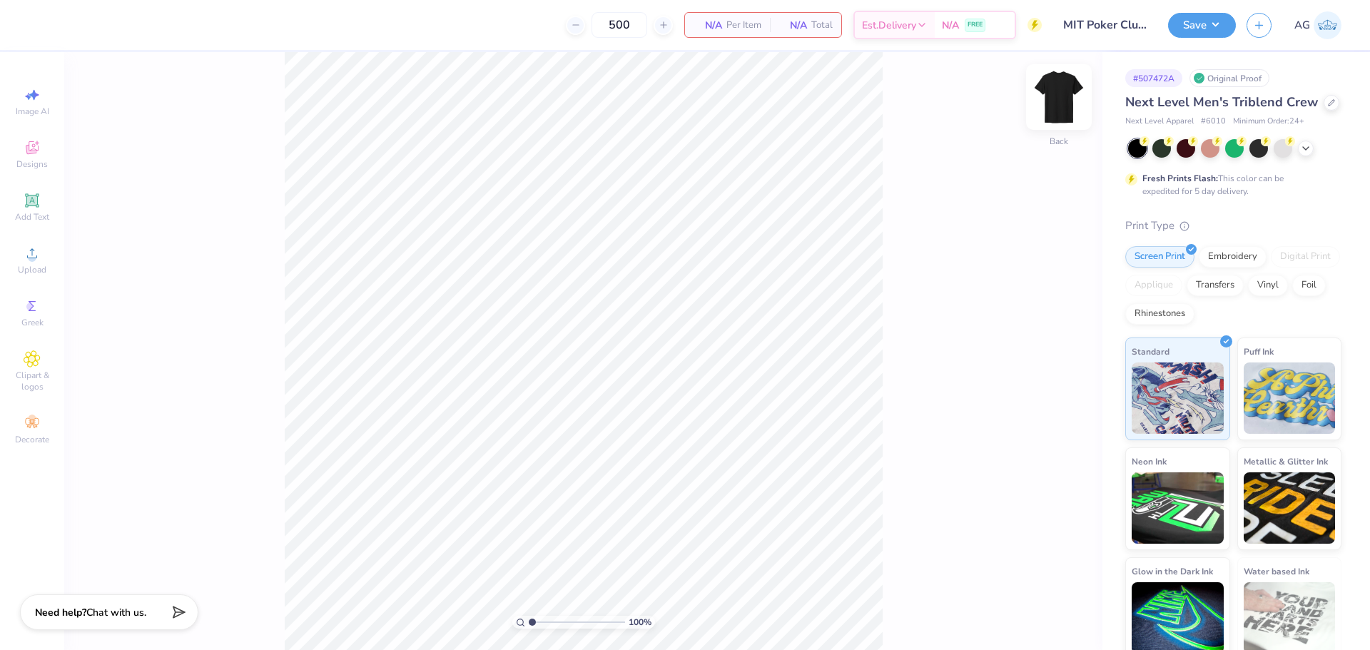 This screenshot has height=650, width=1370. I want to click on button: Save, so click(1201, 25).